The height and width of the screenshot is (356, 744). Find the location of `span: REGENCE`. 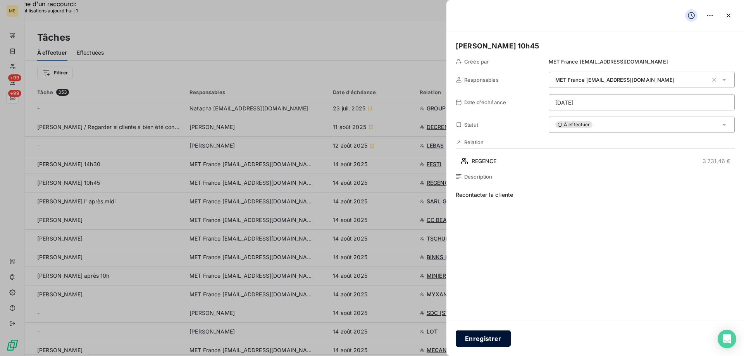

span: REGENCE is located at coordinates (484, 161).